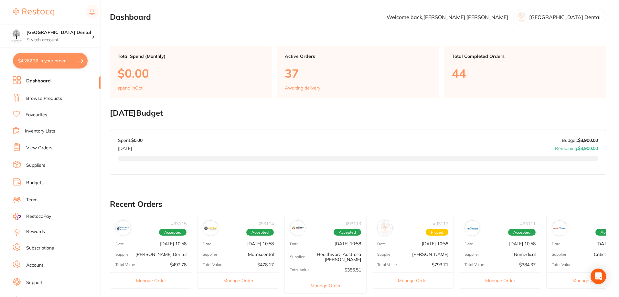 The height and width of the screenshot is (297, 619). What do you see at coordinates (39, 148) in the screenshot?
I see `a: View Orders` at bounding box center [39, 148].